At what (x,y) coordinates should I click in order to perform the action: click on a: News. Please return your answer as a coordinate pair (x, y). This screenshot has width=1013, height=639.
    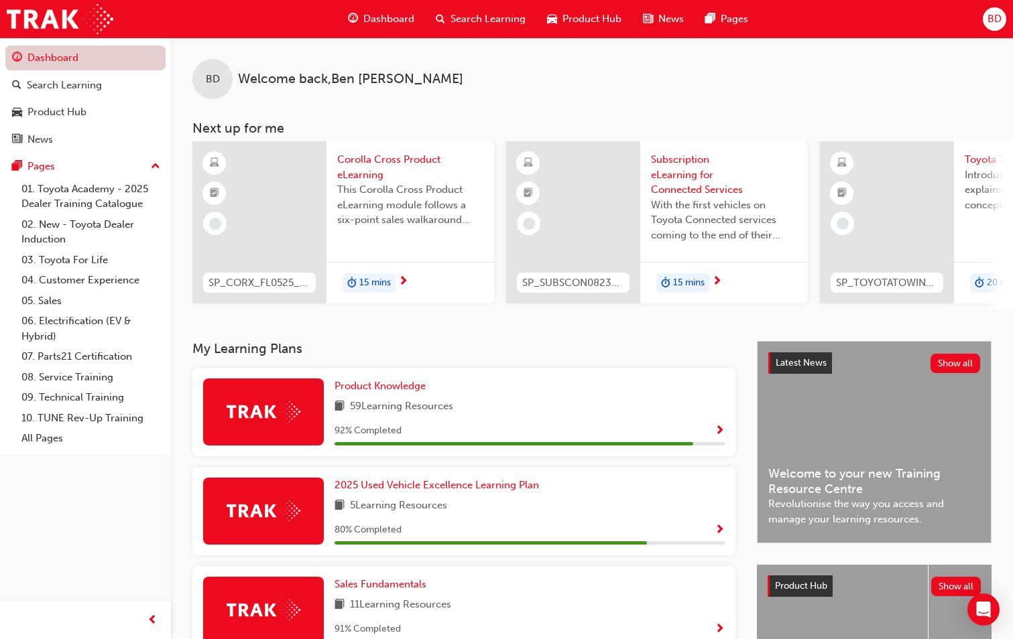
    Looking at the image, I should click on (85, 139).